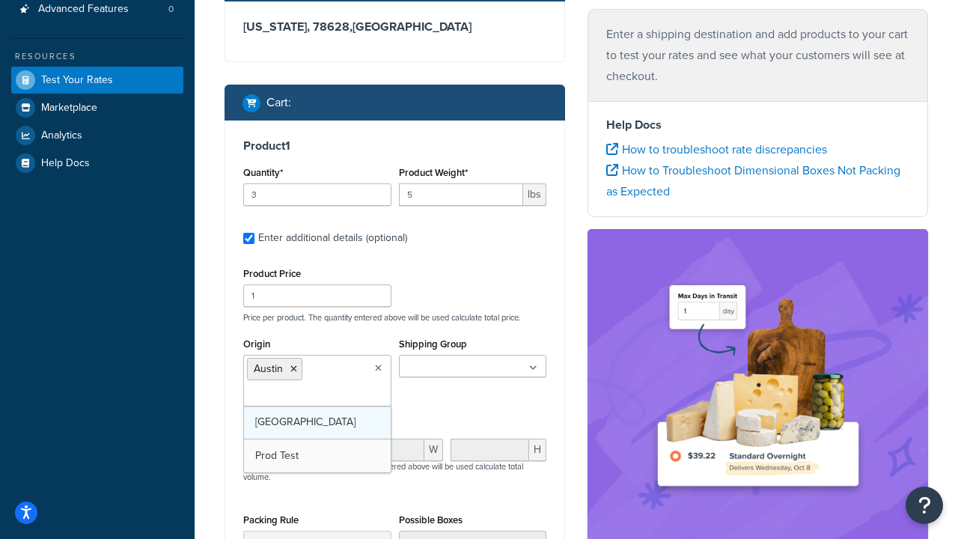  I want to click on li: Marketplace, so click(97, 108).